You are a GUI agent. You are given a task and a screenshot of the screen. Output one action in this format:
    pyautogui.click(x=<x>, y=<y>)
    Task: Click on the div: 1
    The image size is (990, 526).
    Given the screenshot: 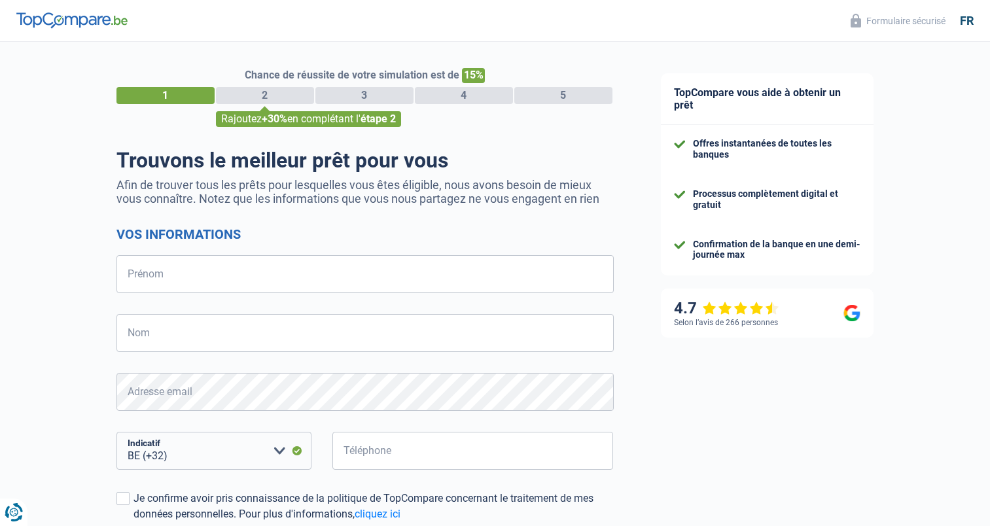 What is the action you would take?
    pyautogui.click(x=166, y=96)
    